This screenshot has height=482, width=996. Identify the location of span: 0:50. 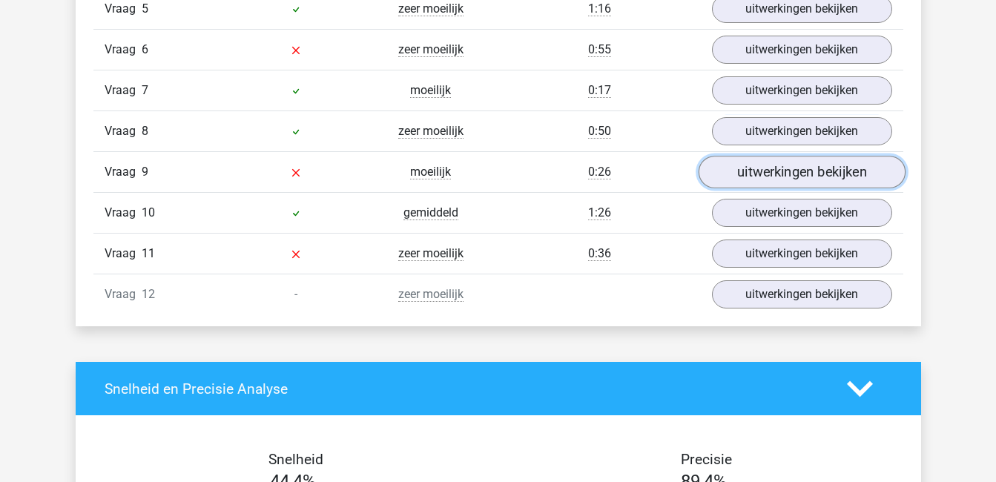
(599, 131).